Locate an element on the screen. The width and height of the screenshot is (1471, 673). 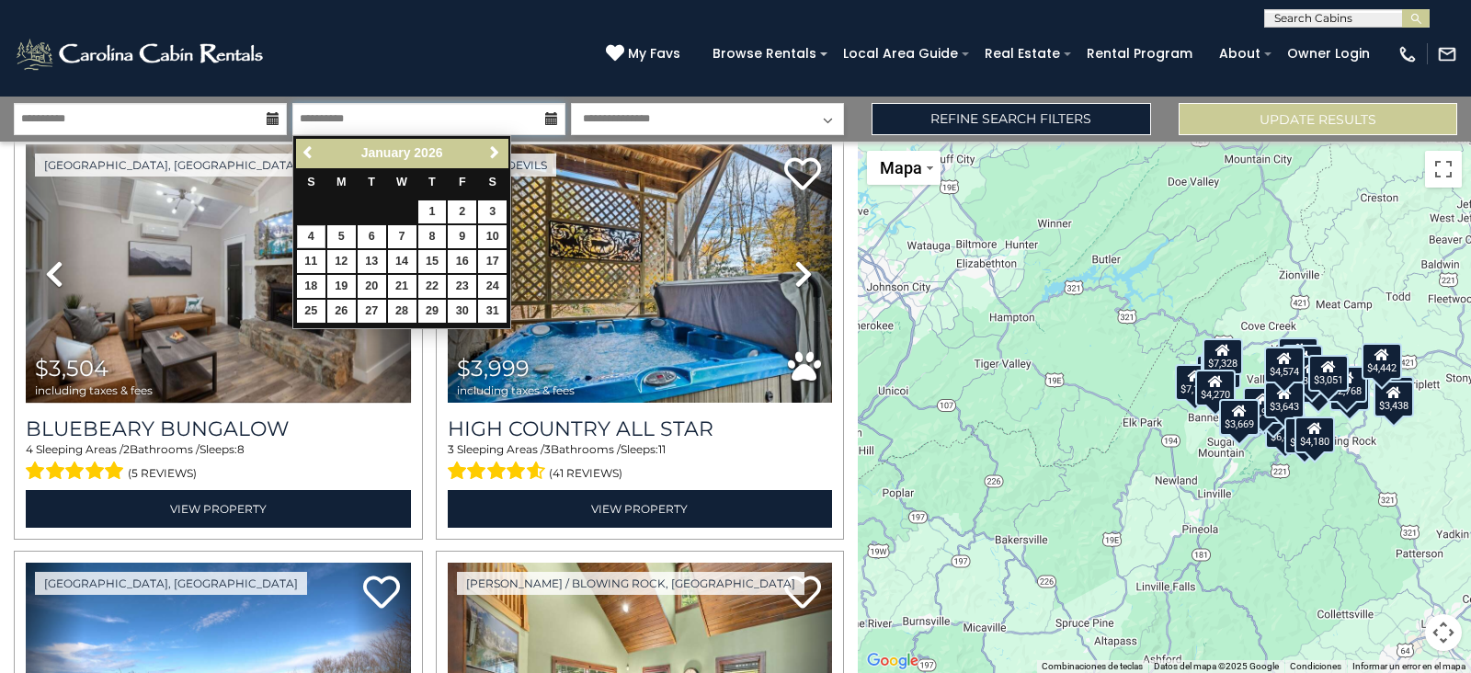
button: Activar o desactivar la vista de pantalla completa is located at coordinates (1443, 169).